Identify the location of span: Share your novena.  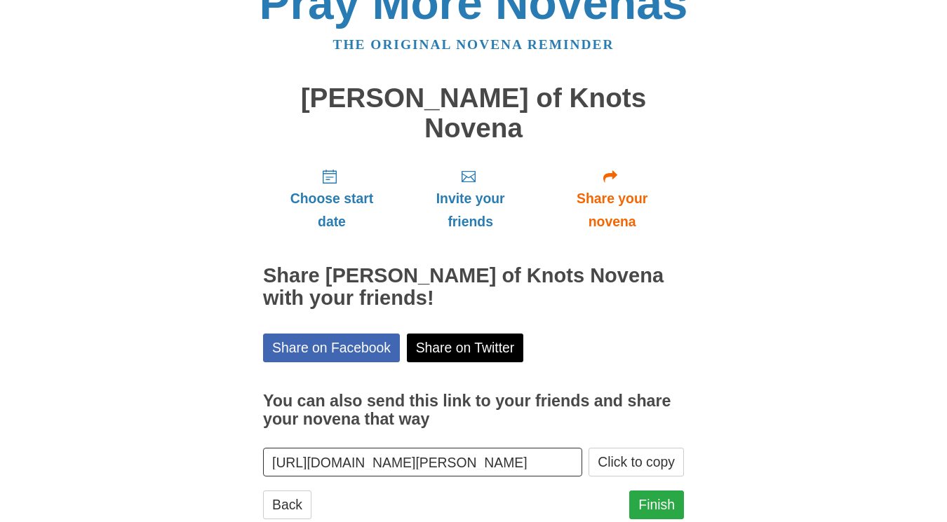
(611, 210).